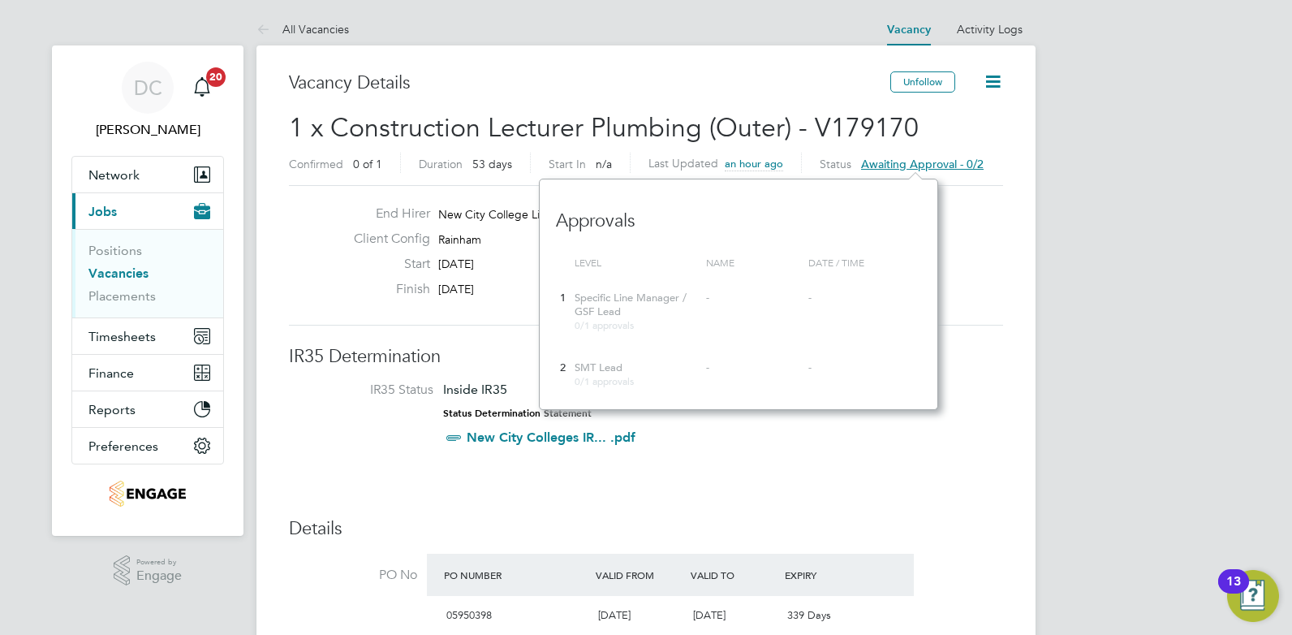 The width and height of the screenshot is (1292, 635). What do you see at coordinates (923, 82) in the screenshot?
I see `button: Unfollow` at bounding box center [923, 82].